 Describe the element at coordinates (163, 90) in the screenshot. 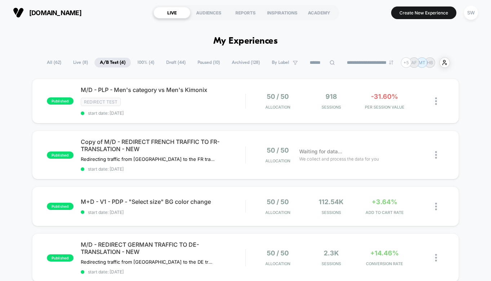

I see `span: M/D - PLP - Men's category vs Men's Kimonix` at that location.